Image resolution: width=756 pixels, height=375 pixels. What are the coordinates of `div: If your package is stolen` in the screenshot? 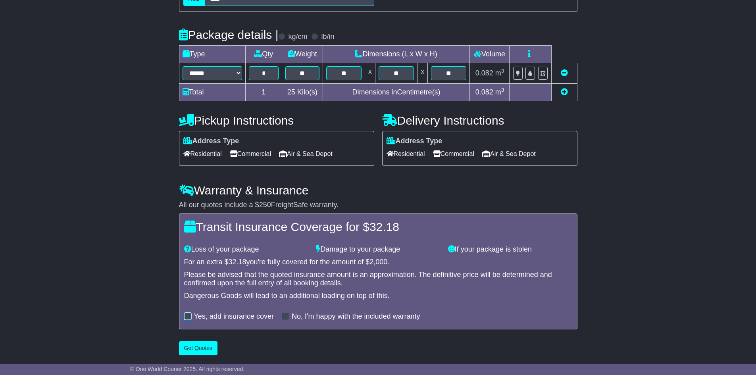 It's located at (510, 250).